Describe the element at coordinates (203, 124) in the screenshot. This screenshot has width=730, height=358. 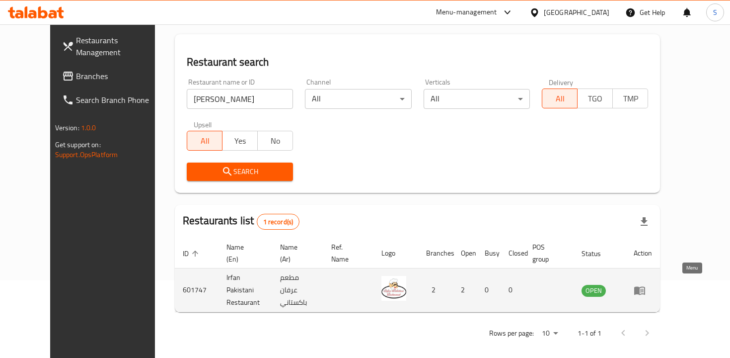
I see `label: Upsell` at that location.